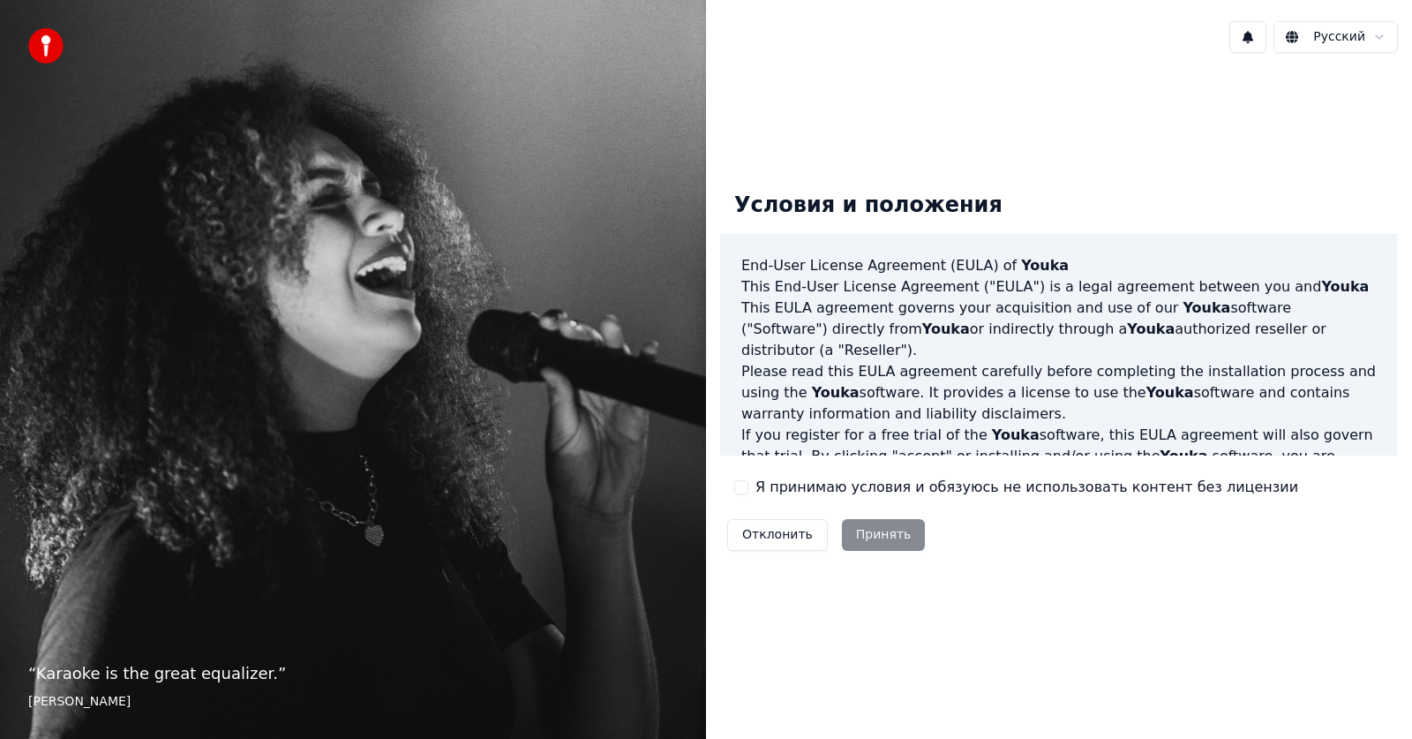 This screenshot has width=1412, height=739. What do you see at coordinates (869, 206) in the screenshot?
I see `div: Условия и положения` at bounding box center [869, 206].